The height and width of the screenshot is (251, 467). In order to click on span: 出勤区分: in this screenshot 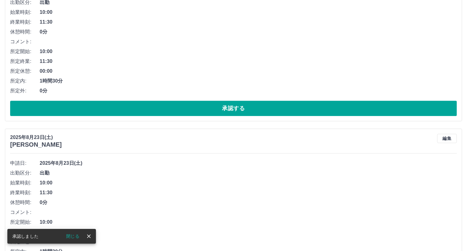, I will do `click(25, 173)`.